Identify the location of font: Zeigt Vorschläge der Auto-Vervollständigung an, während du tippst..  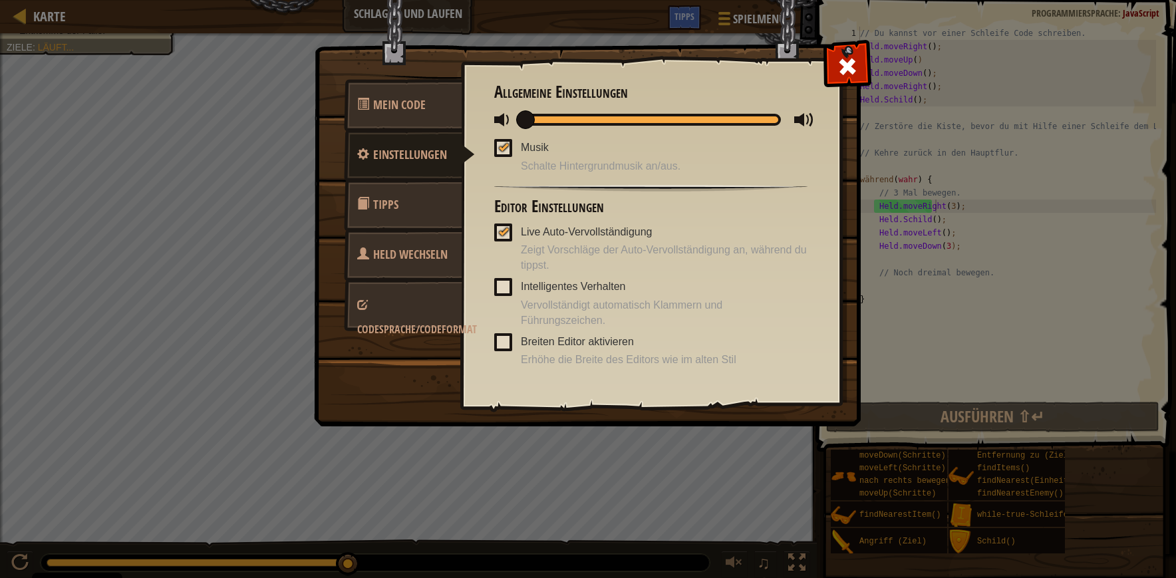
(664, 257).